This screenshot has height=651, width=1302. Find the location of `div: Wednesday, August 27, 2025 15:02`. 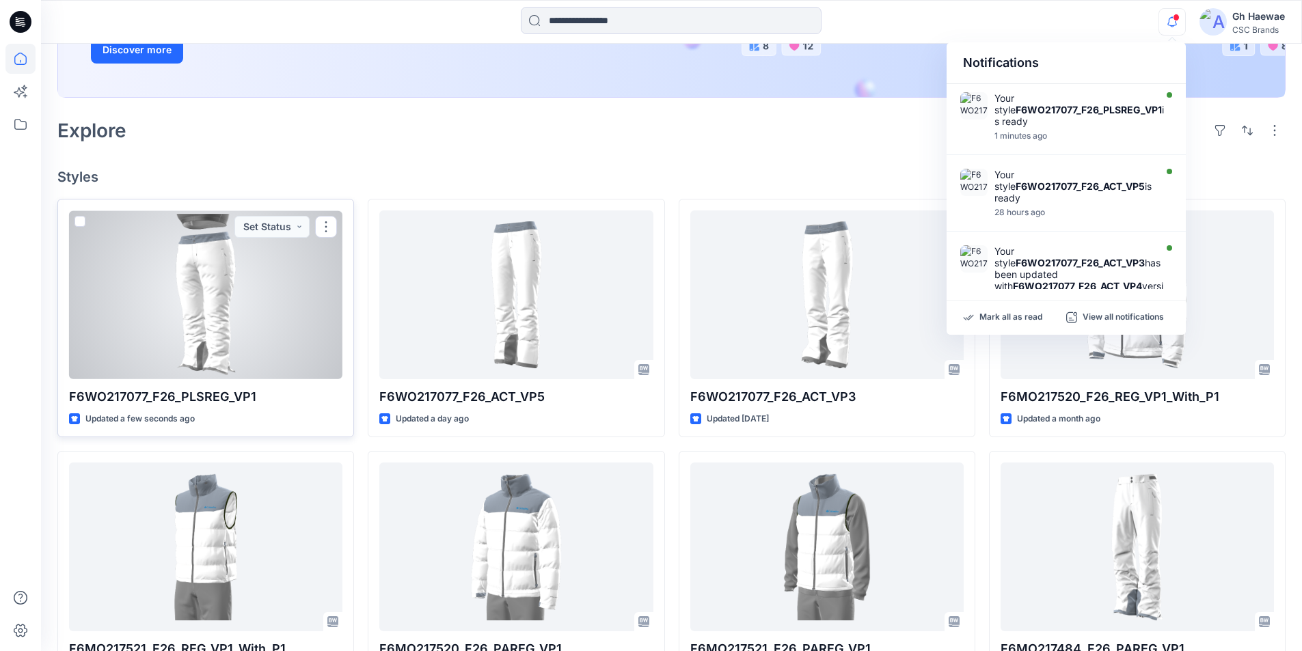

div: Wednesday, August 27, 2025 15:02 is located at coordinates (1079, 136).